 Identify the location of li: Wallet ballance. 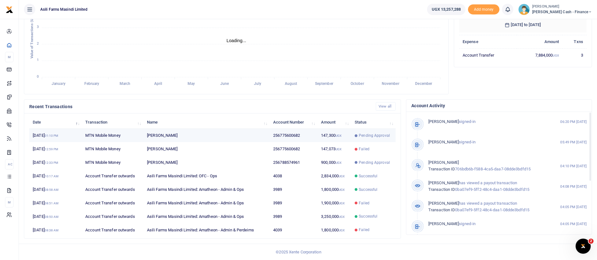
(447, 9).